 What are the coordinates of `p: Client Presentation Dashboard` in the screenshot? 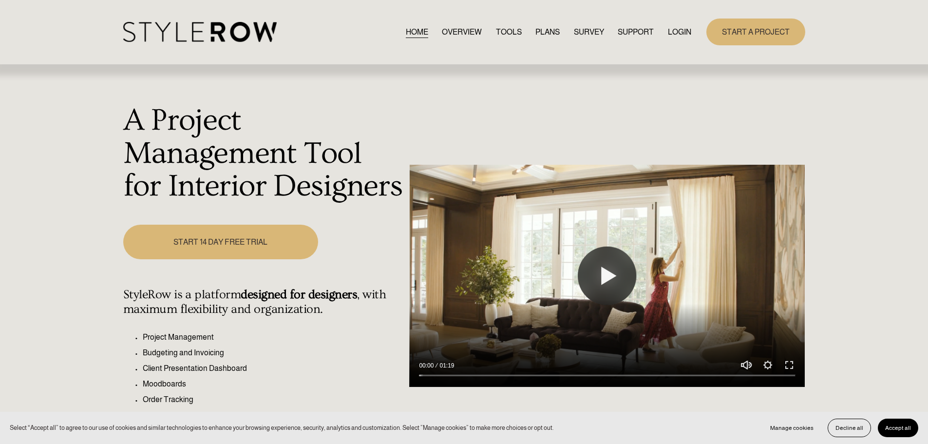 It's located at (273, 368).